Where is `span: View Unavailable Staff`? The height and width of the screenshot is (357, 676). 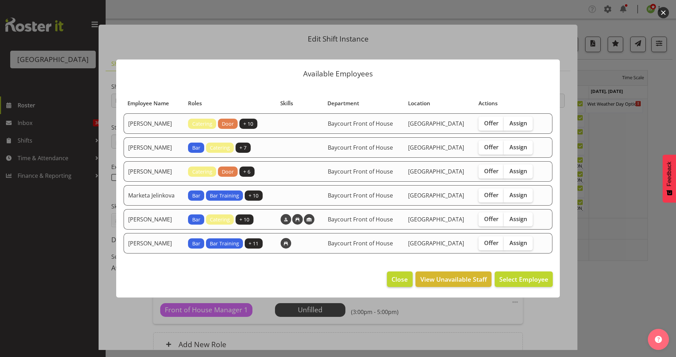
span: View Unavailable Staff is located at coordinates (453, 279).